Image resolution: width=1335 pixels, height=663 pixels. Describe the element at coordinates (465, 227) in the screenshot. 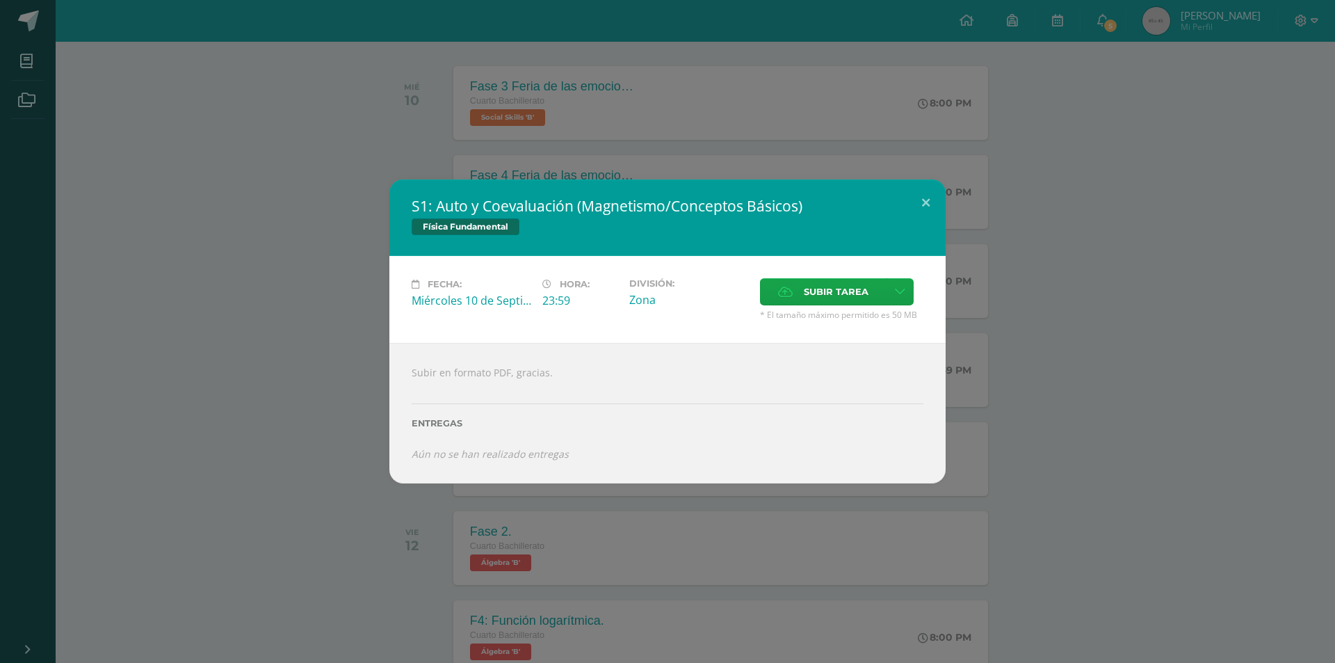

I see `span: Física Fundamental` at that location.